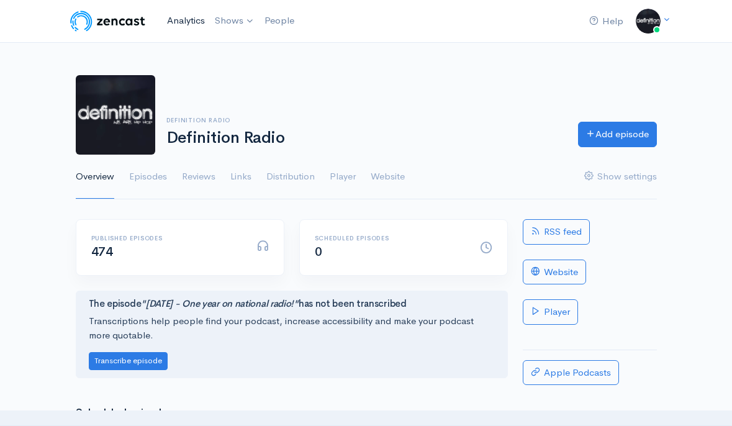 The image size is (732, 426). What do you see at coordinates (128, 360) in the screenshot?
I see `a: Transcribe episode` at bounding box center [128, 360].